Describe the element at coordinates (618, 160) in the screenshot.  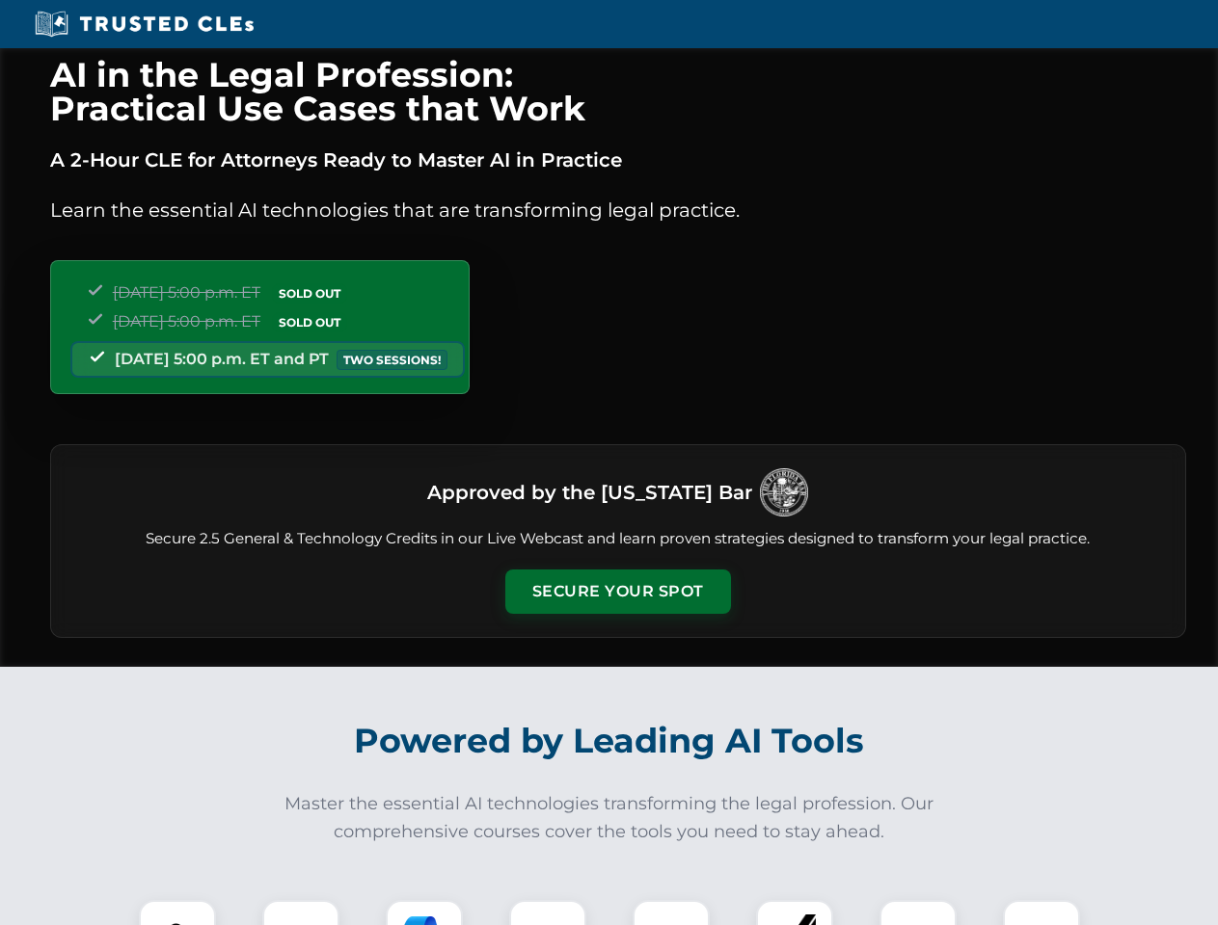
I see `p: A 2-Hour CLE for Attorneys Ready to Master AI in Practice` at that location.